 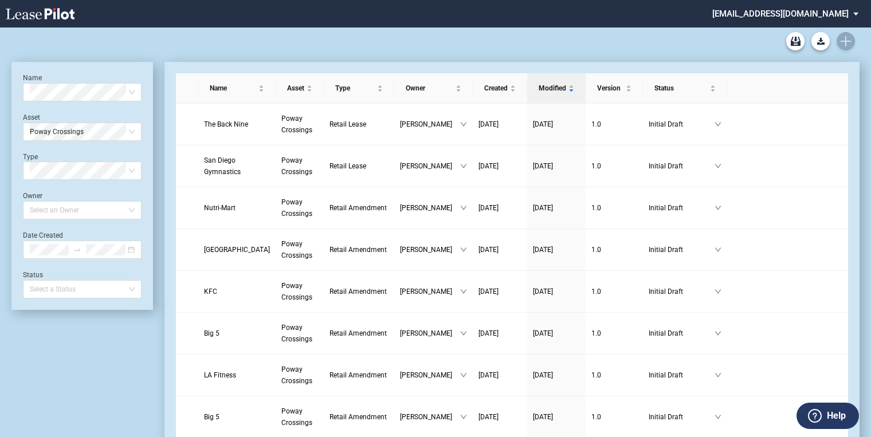 I want to click on a: Big 5, so click(x=237, y=417).